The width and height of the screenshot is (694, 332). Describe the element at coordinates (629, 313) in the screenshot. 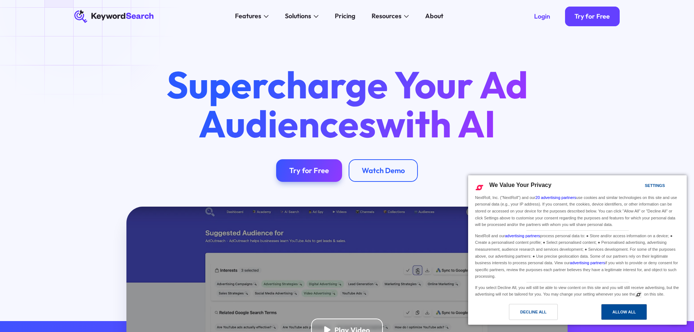

I see `a: Allow All` at that location.